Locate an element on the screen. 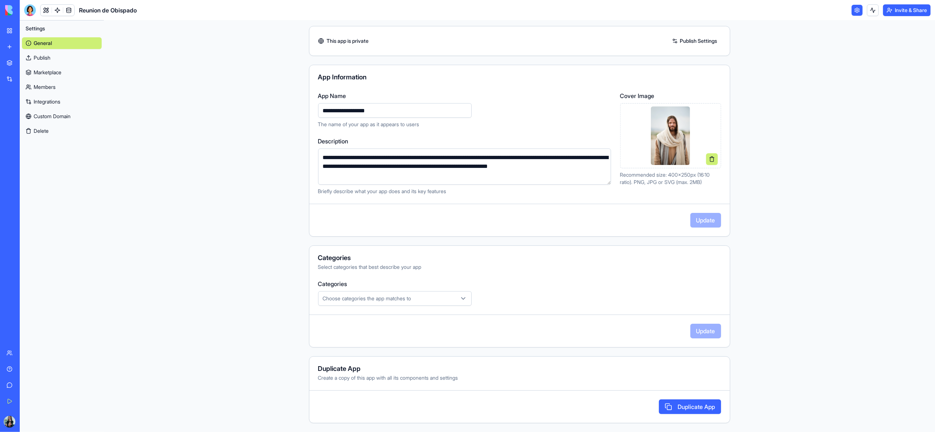 The image size is (935, 432). span: Reunion de Obispado is located at coordinates (108, 10).